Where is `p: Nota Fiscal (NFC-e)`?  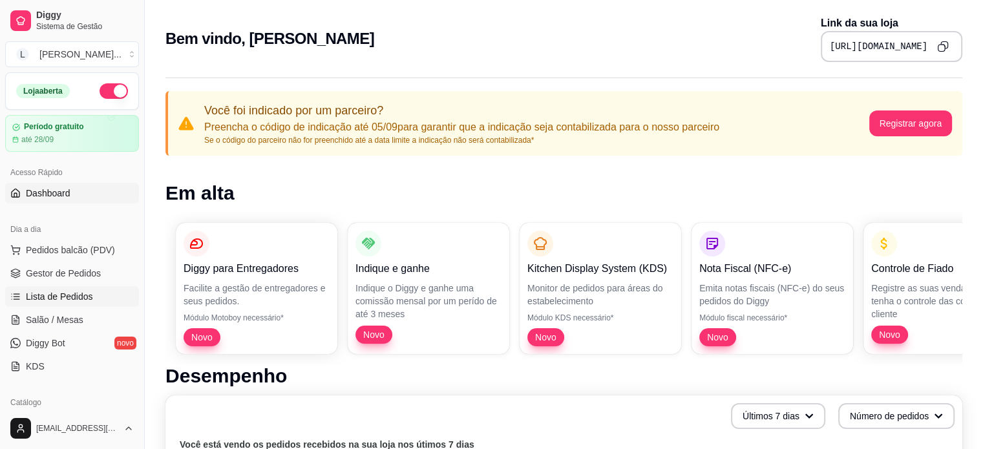 p: Nota Fiscal (NFC-e) is located at coordinates (773, 269).